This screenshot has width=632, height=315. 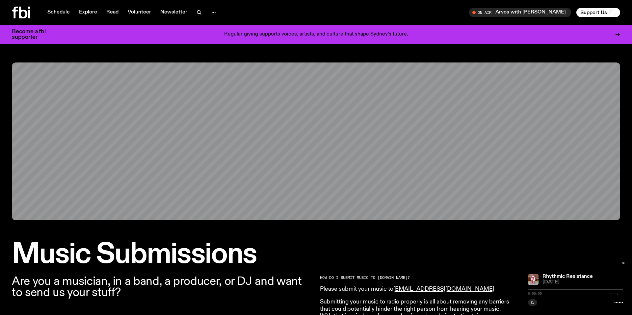 What do you see at coordinates (567, 277) in the screenshot?
I see `a: Rhythmic Resistance` at bounding box center [567, 277].